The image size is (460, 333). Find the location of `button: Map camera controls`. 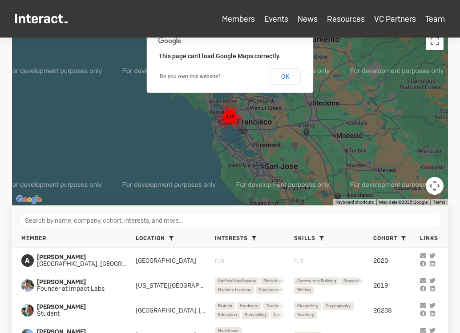

button: Map camera controls is located at coordinates (435, 186).